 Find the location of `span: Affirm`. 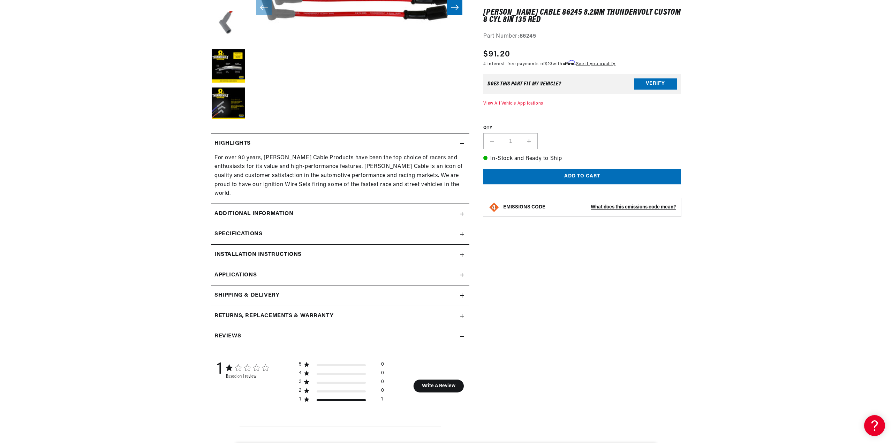

span: Affirm is located at coordinates (569, 63).